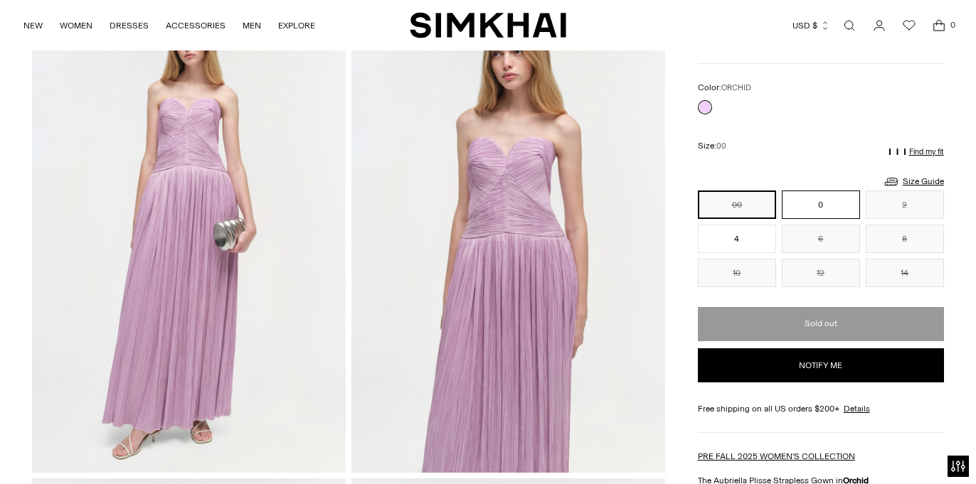 The width and height of the screenshot is (976, 484). I want to click on button: USD $, so click(811, 26).